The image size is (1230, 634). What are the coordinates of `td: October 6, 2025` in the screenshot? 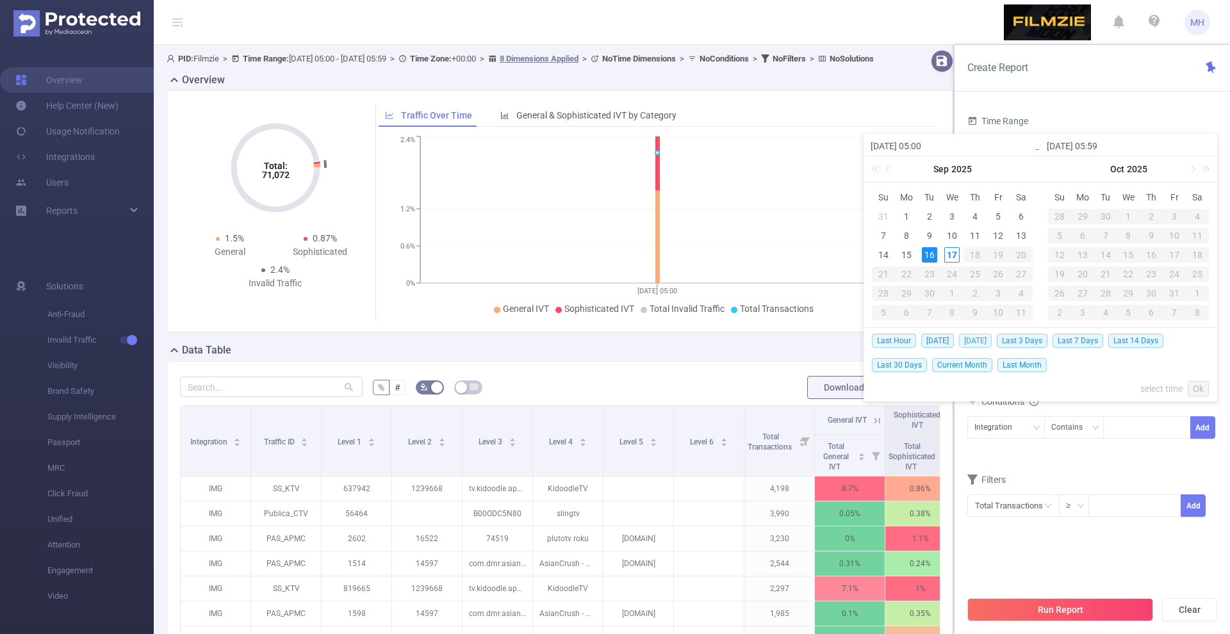 It's located at (1082, 236).